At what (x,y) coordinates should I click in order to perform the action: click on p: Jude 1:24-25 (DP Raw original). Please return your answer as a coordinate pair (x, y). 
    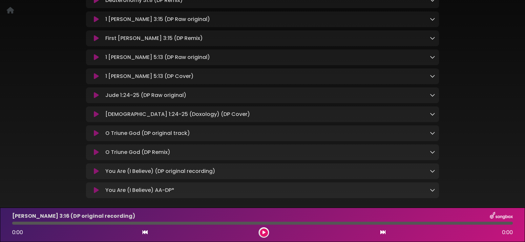
    Looking at the image, I should click on (146, 95).